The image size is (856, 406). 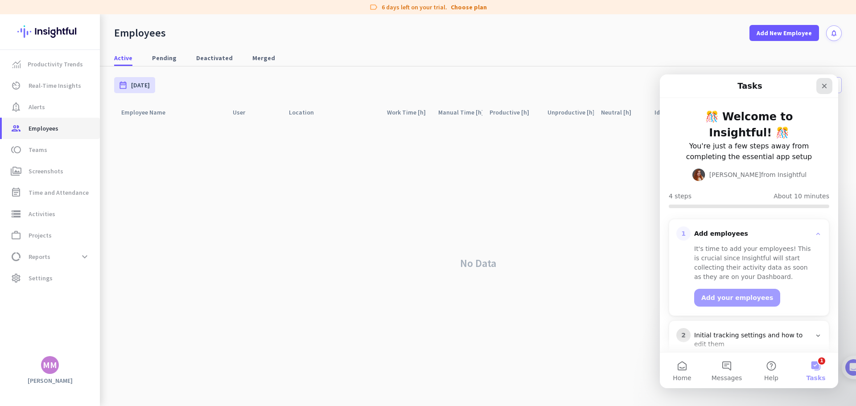 What do you see at coordinates (51, 171) in the screenshot?
I see `a: perm_mediaScreenshots` at bounding box center [51, 171].